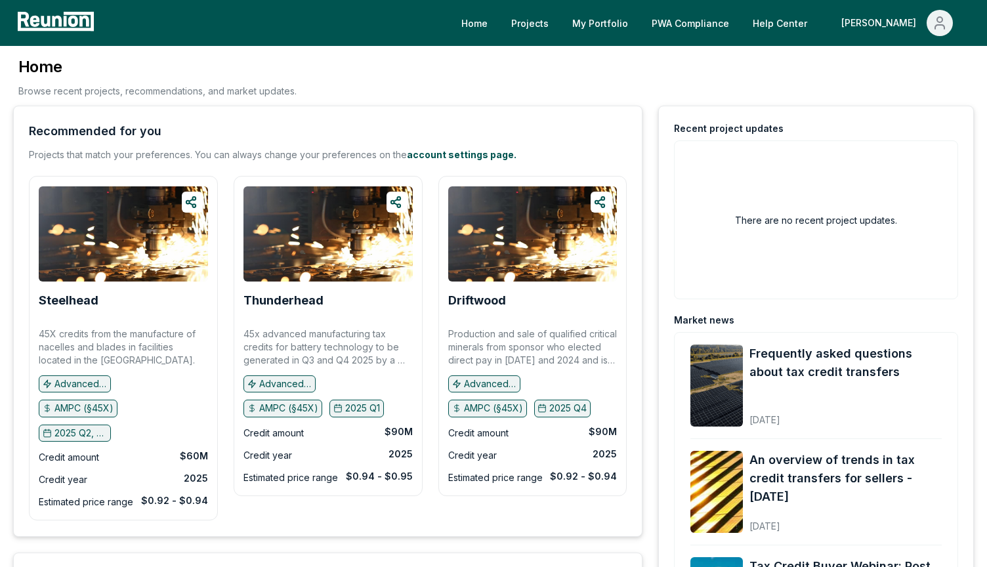  What do you see at coordinates (95, 131) in the screenshot?
I see `div: Recommended for you` at bounding box center [95, 131].